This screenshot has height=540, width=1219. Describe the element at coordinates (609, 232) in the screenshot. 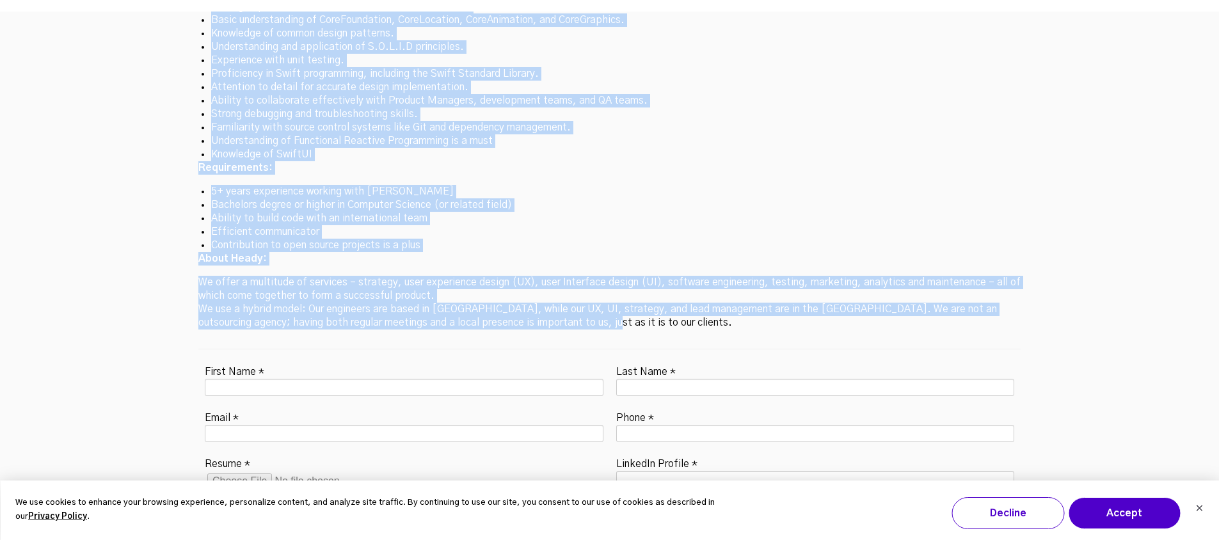

I see `li: Efficient communicator` at that location.